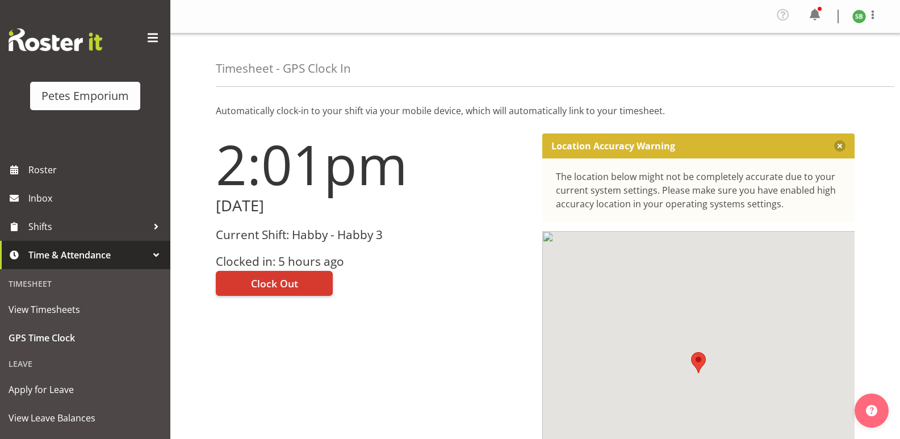 The image size is (900, 439). Describe the element at coordinates (535, 111) in the screenshot. I see `p: Automatically clock-in to your shift via your mobile device, which will automatically link to you...` at that location.